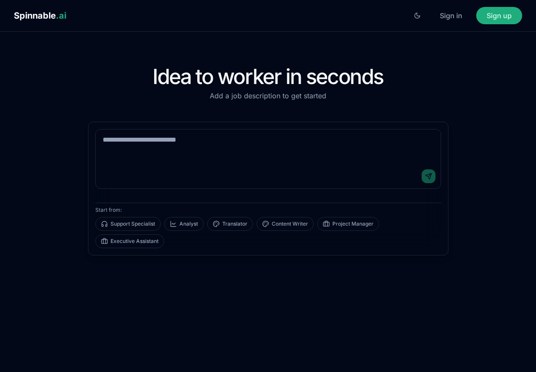 This screenshot has height=372, width=536. What do you see at coordinates (128, 224) in the screenshot?
I see `button: Support Specialist` at bounding box center [128, 224].